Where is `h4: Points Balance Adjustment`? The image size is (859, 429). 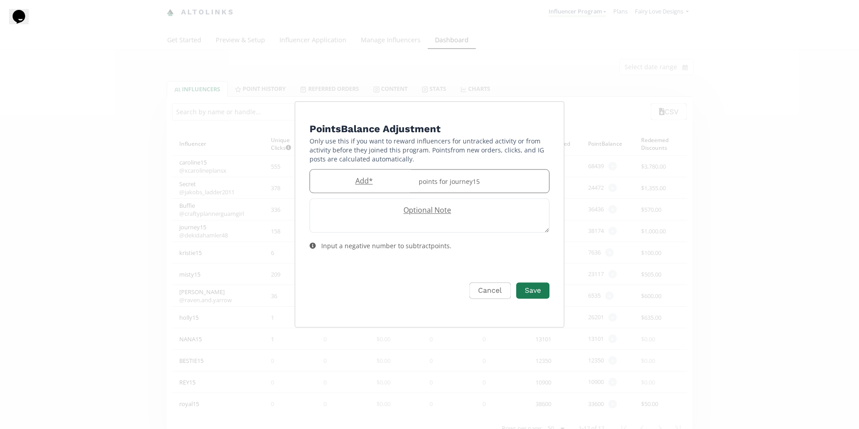
h4: Points Balance Adjustment is located at coordinates (429, 129).